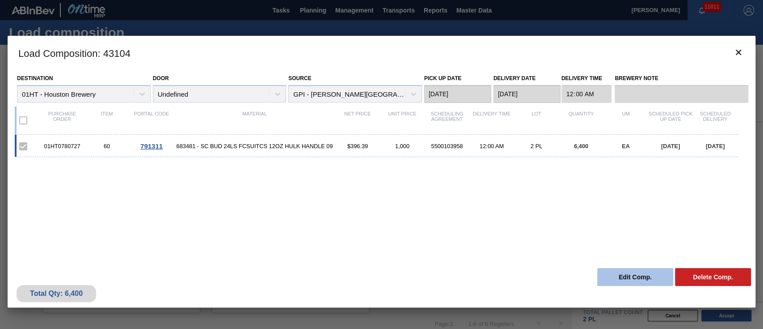 The height and width of the screenshot is (329, 763). Describe the element at coordinates (443, 78) in the screenshot. I see `label: Pick up Date` at that location.